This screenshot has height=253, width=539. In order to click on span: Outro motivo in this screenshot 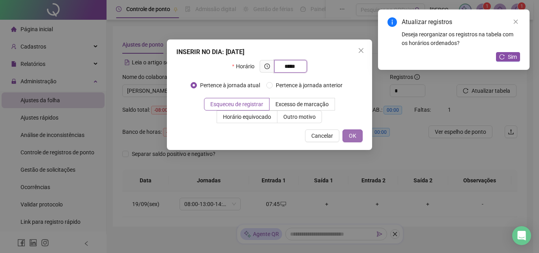, I will do `click(300, 117)`.